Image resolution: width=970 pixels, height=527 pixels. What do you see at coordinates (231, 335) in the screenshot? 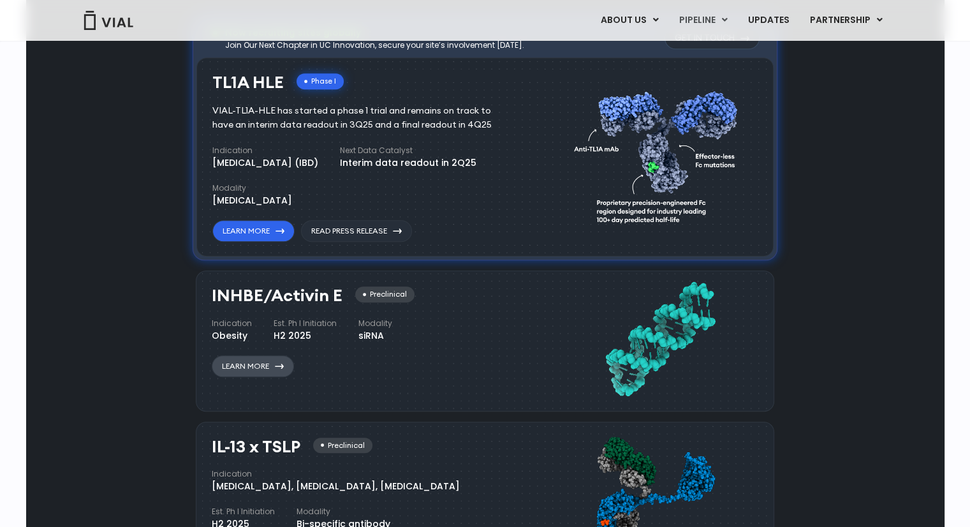
I see `div: Obesity` at bounding box center [231, 335].